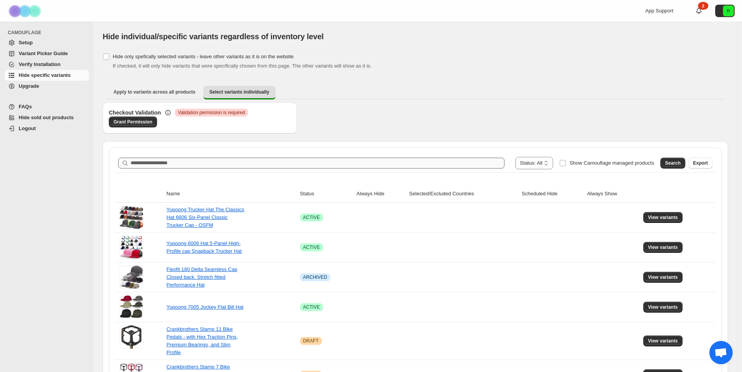 The image size is (742, 372). I want to click on th: Scheduled Hide, so click(552, 194).